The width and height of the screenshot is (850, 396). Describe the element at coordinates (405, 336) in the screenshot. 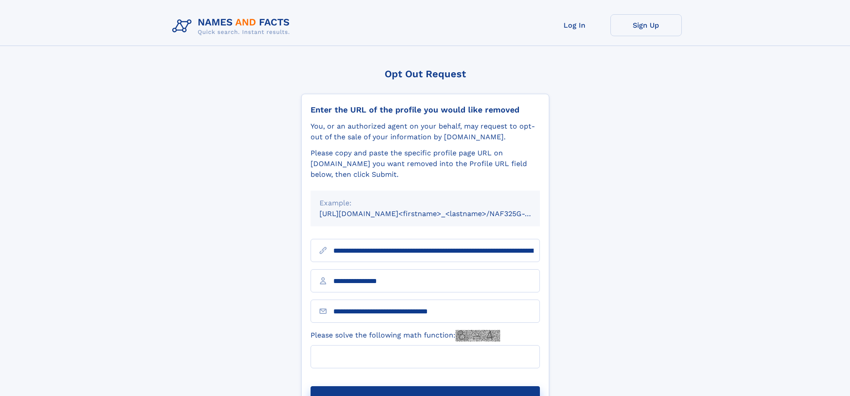

I see `label: Please solve the following math function:` at that location.